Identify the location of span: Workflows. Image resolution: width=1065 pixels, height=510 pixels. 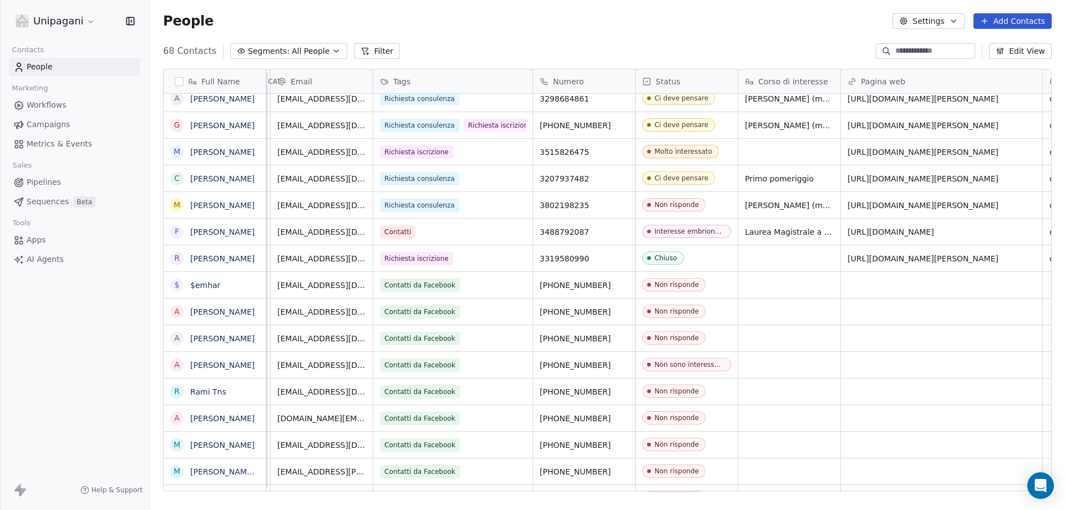
(47, 105).